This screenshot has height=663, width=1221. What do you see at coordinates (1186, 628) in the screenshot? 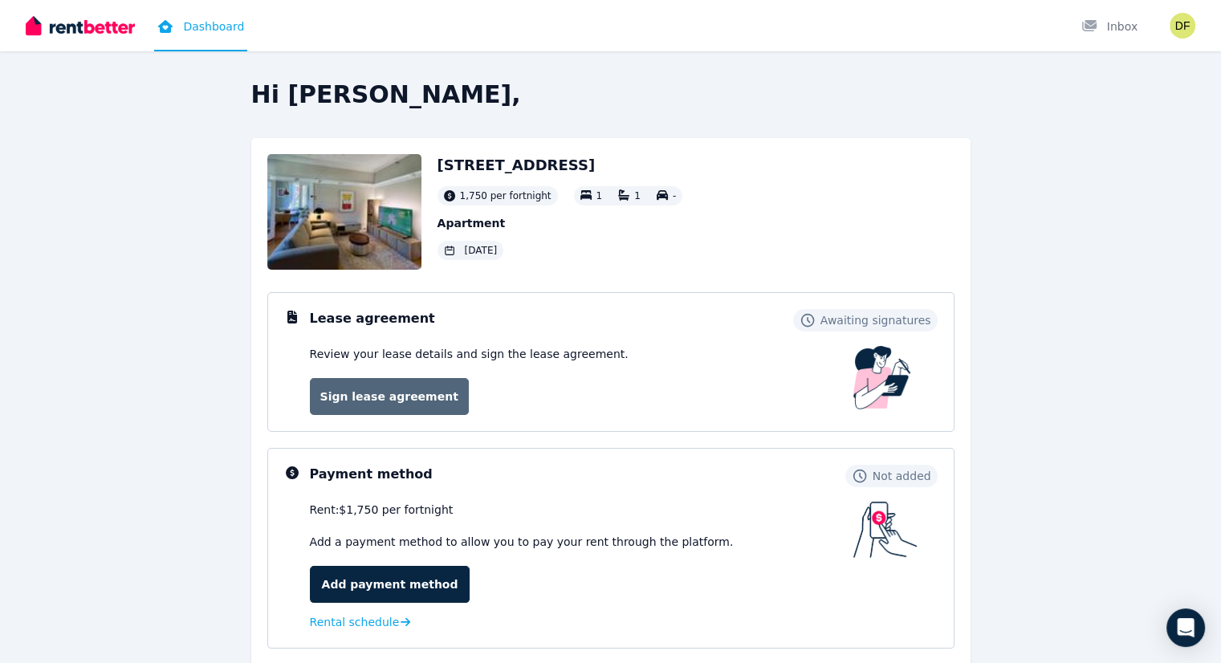
I see `div: Open Intercom Messenger` at bounding box center [1186, 628].